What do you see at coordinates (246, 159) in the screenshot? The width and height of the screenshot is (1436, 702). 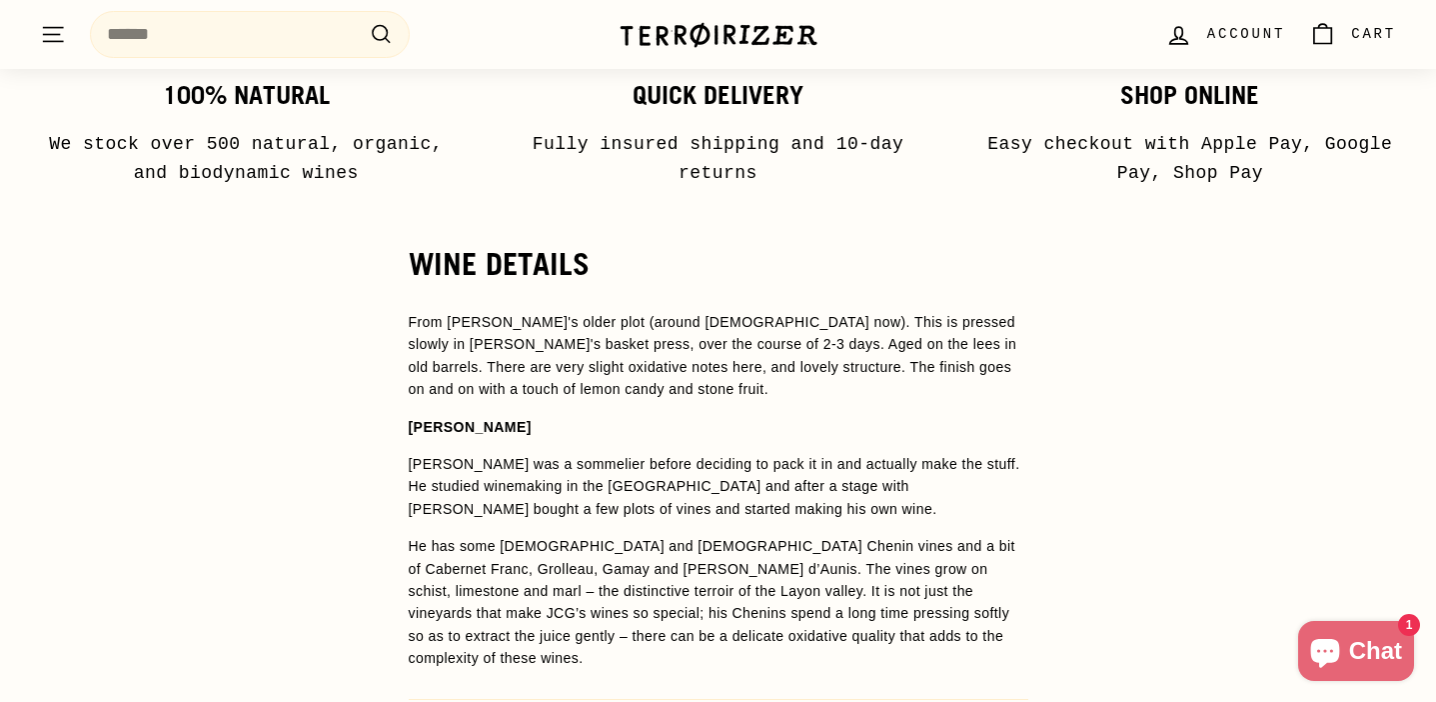 I see `p: We stock over 500 natural, organic, and biodynamic wines` at bounding box center [246, 159].